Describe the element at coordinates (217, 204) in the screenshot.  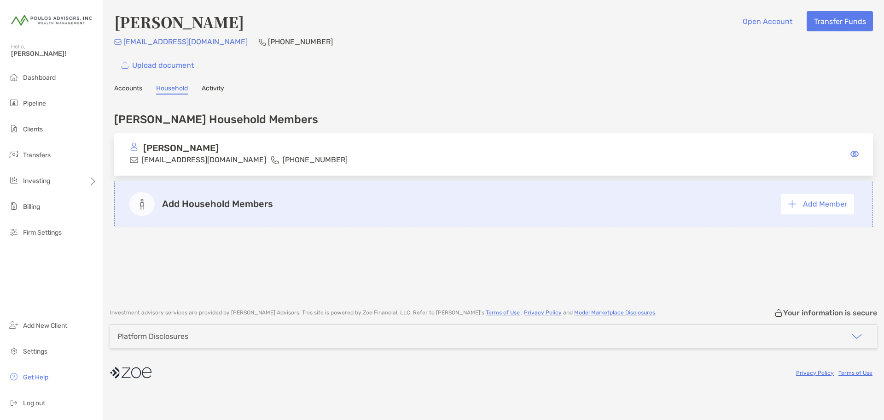
I see `p: Add Household Members` at that location.